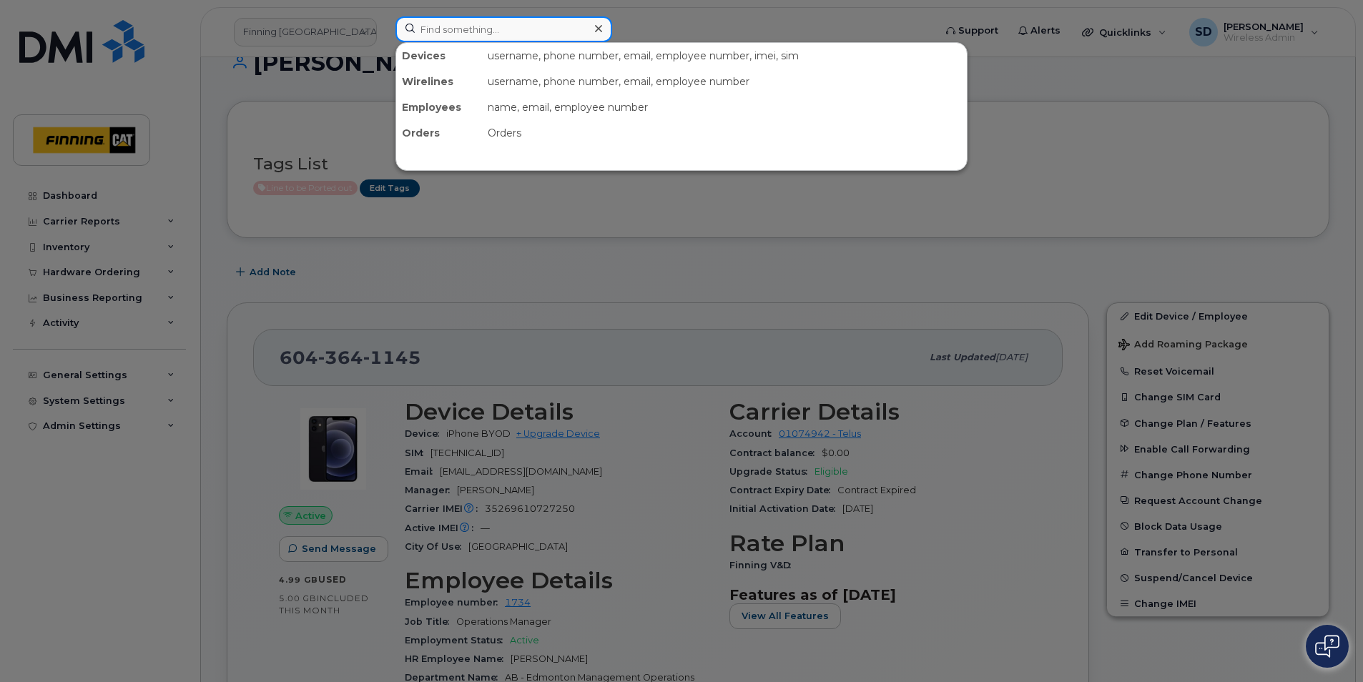 This screenshot has width=1363, height=682. What do you see at coordinates (439, 82) in the screenshot?
I see `div: Wirelines` at bounding box center [439, 82].